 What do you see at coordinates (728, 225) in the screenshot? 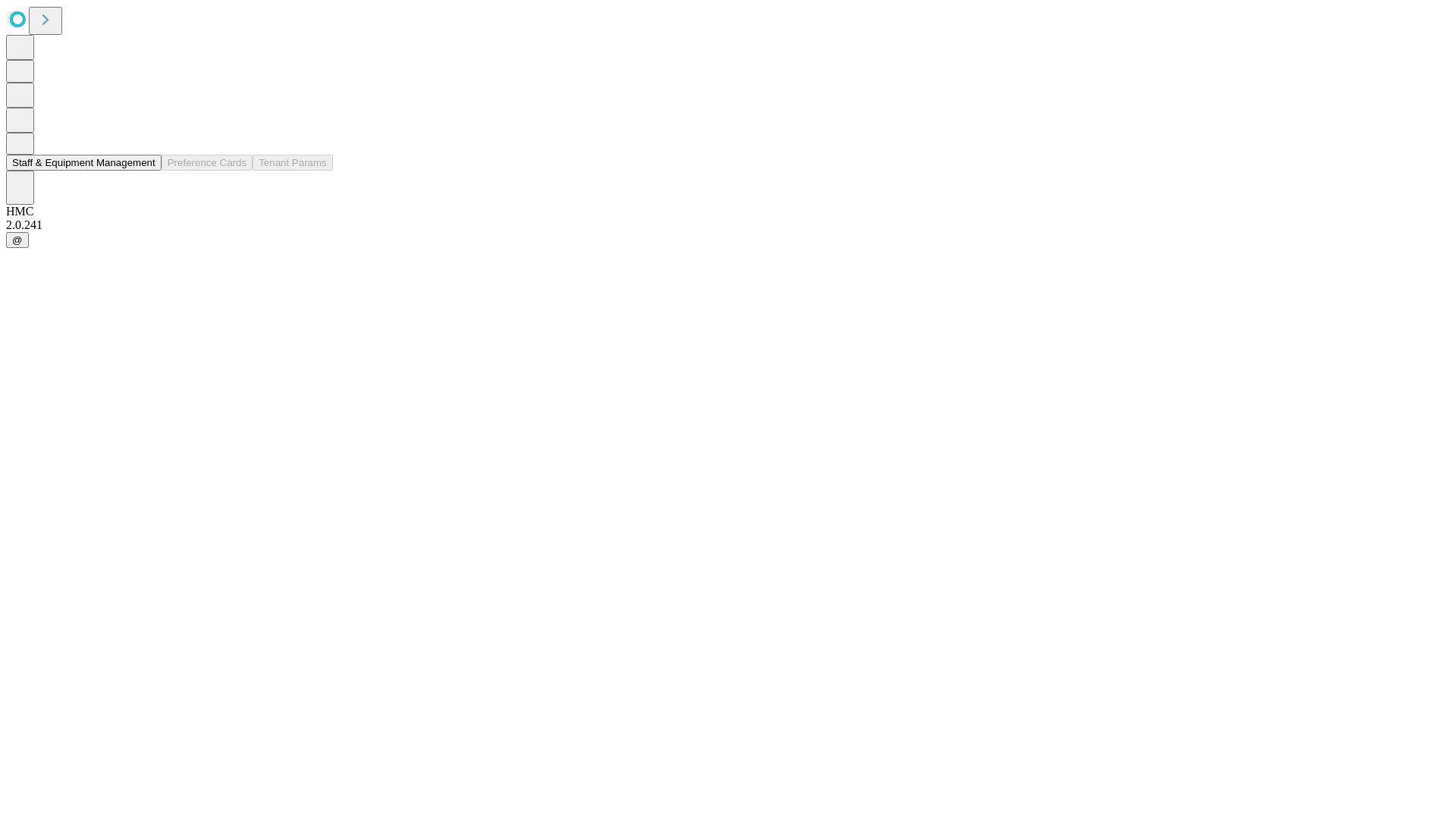
I see `div: 2.0.241` at bounding box center [728, 225].